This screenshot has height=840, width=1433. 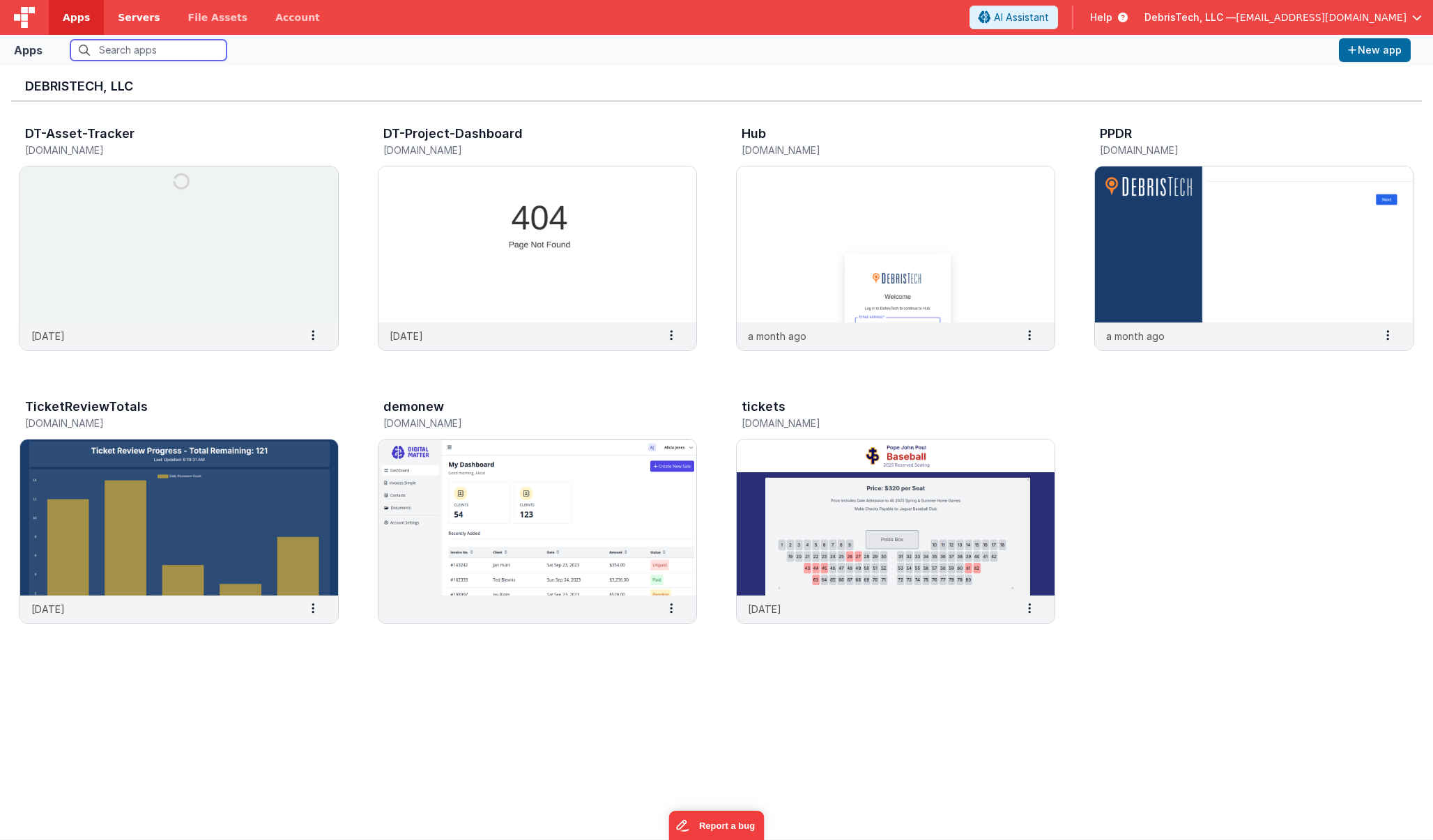 What do you see at coordinates (453, 134) in the screenshot?
I see `h3: DT-Project-Dashboard` at bounding box center [453, 134].